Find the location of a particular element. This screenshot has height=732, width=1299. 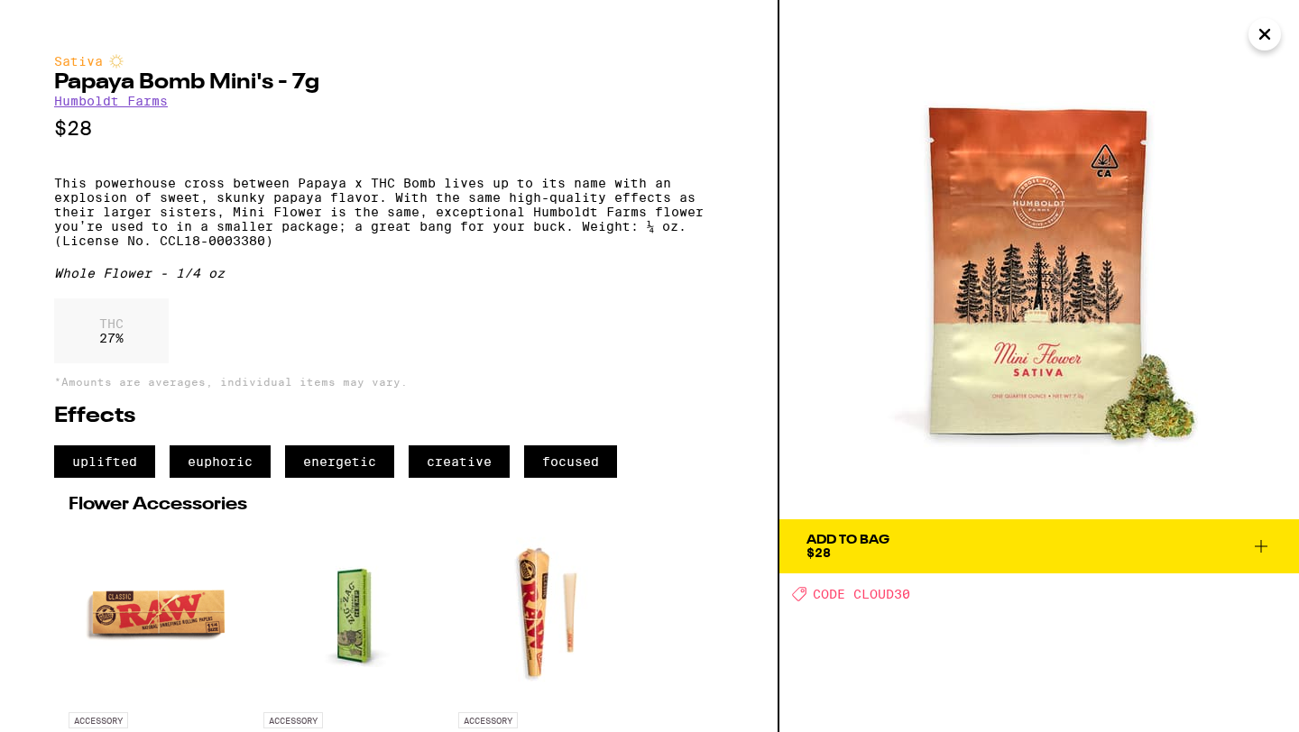

p: *Amounts are averages, individual items may vary. is located at coordinates (389, 382).